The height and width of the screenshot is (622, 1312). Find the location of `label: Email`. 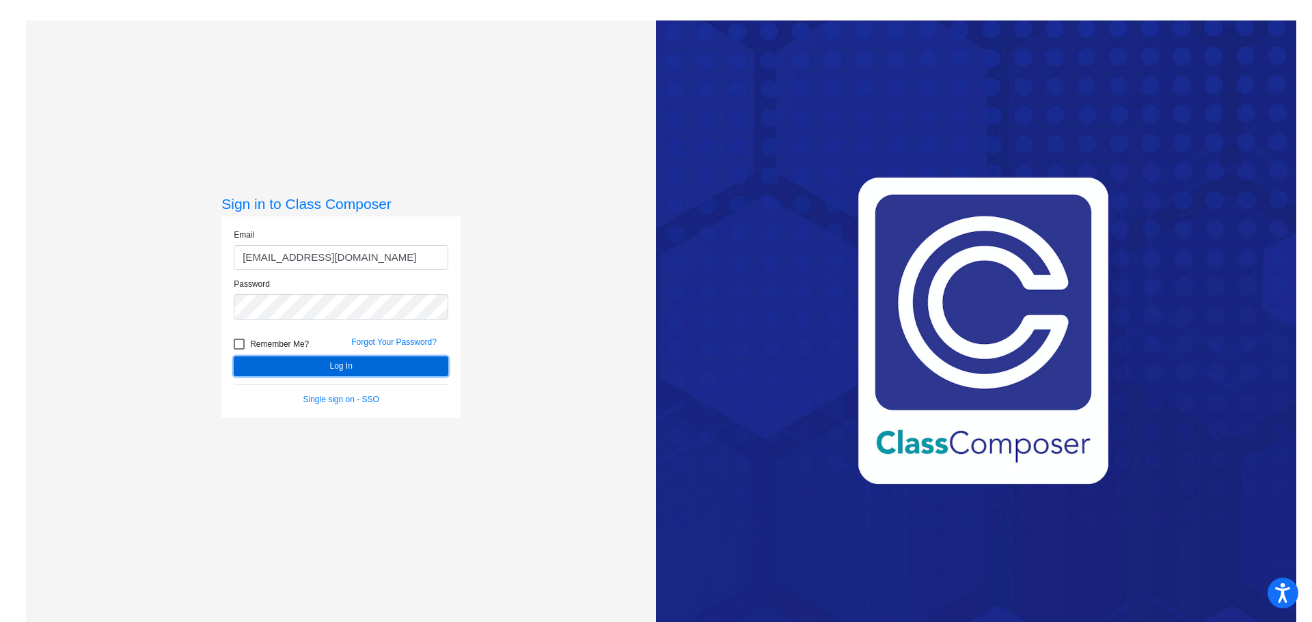

label: Email is located at coordinates (244, 235).